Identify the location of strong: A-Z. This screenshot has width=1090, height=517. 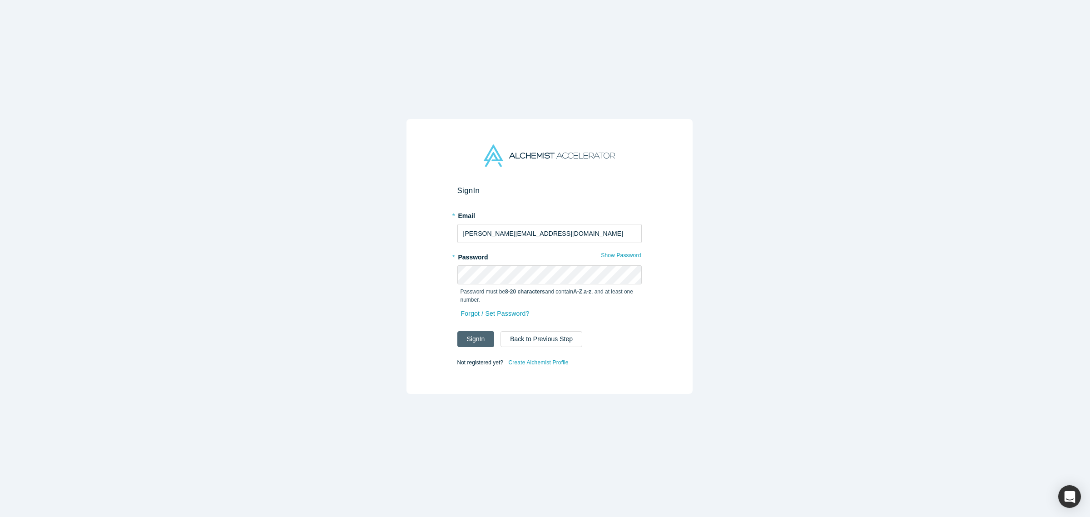
(577, 291).